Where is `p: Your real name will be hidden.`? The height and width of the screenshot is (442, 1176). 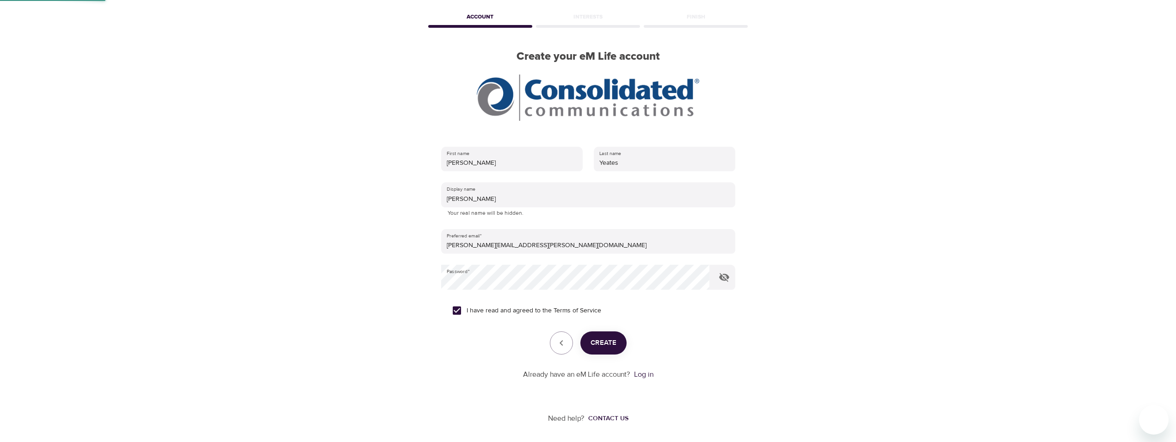 p: Your real name will be hidden. is located at coordinates (588, 213).